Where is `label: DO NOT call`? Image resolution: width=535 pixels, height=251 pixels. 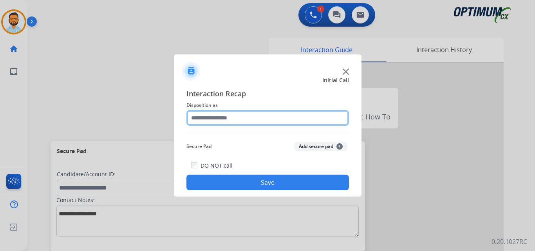 label: DO NOT call is located at coordinates (216, 166).